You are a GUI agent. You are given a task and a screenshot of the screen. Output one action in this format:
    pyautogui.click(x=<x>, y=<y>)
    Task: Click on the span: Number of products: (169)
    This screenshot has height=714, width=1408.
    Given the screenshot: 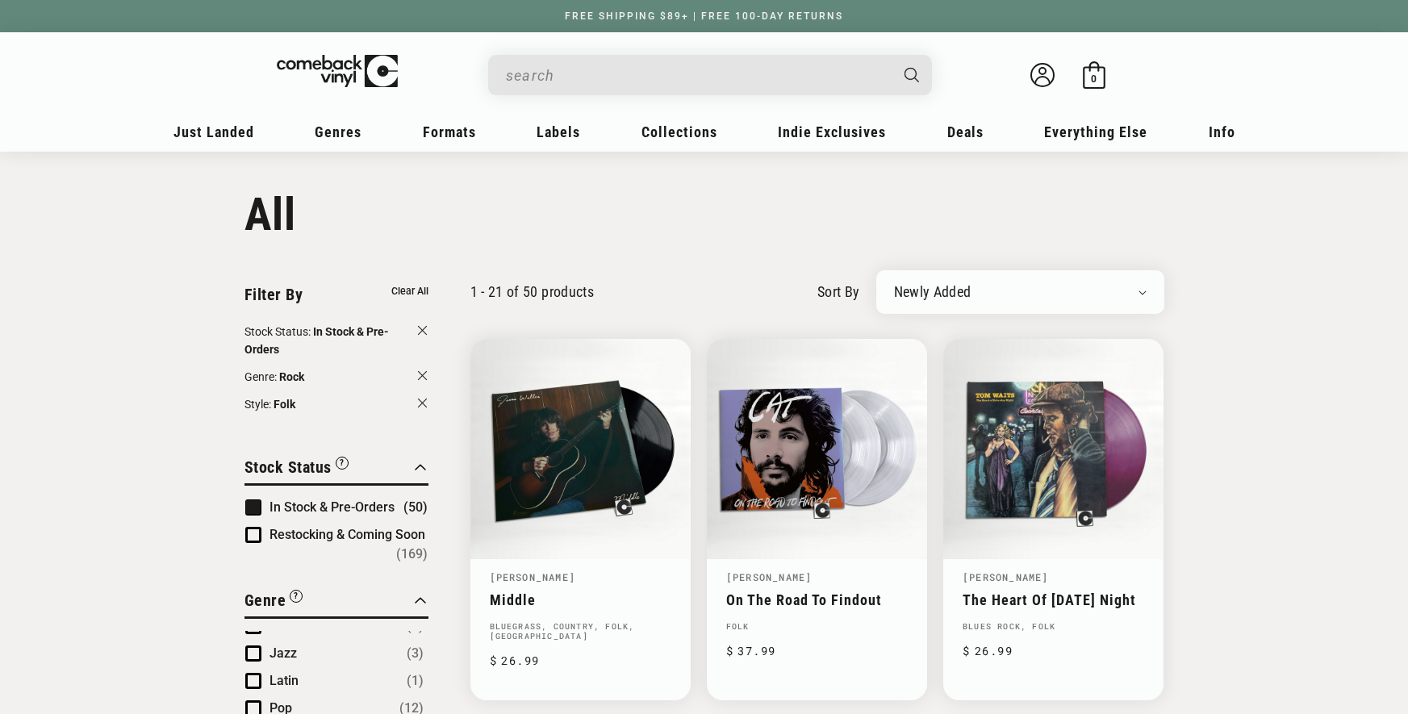 What is the action you would take?
    pyautogui.click(x=412, y=554)
    